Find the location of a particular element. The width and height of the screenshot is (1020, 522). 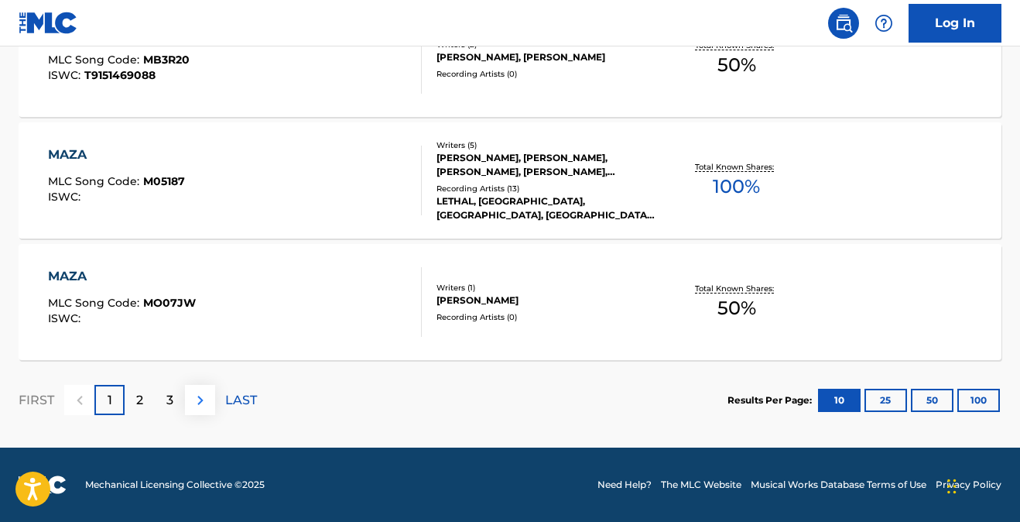

img: logo is located at coordinates (43, 485).